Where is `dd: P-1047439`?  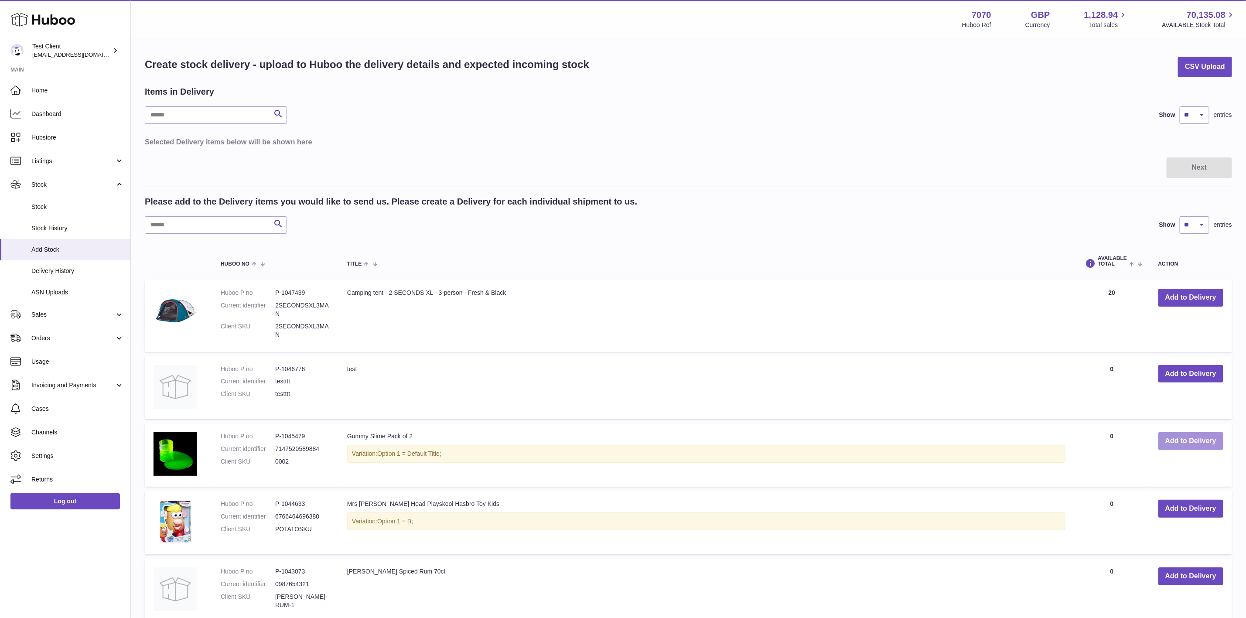 dd: P-1047439 is located at coordinates (302, 293).